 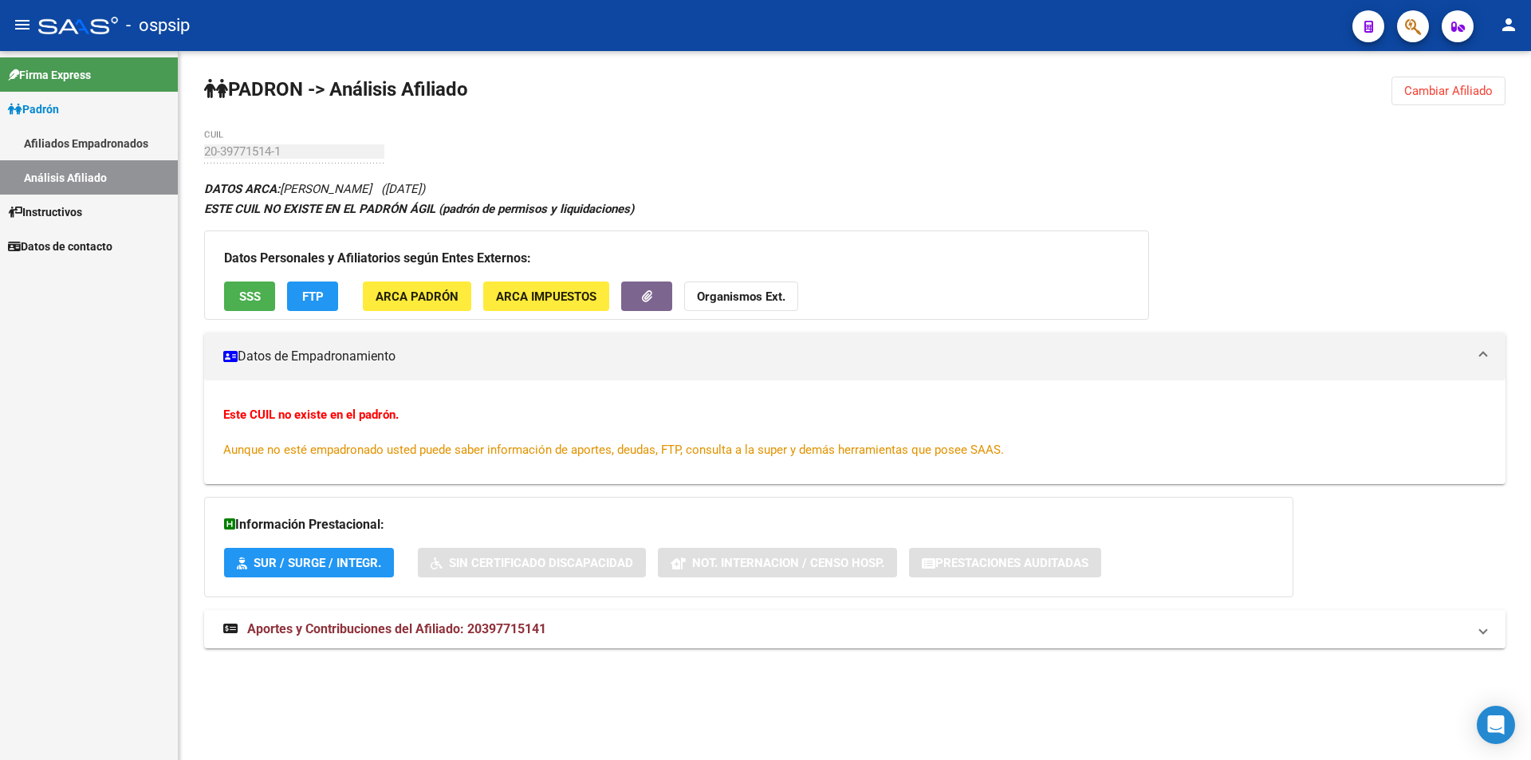 I want to click on button: Cambiar Afiliado, so click(x=1448, y=91).